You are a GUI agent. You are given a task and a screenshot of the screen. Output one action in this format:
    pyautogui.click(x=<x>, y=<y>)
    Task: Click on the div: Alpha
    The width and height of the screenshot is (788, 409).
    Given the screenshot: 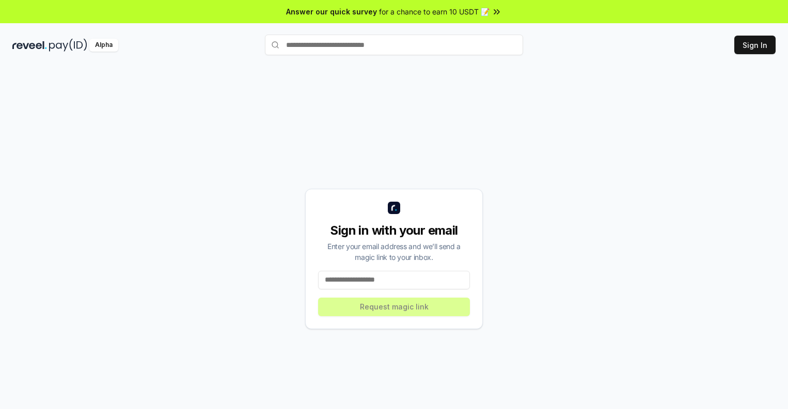 What is the action you would take?
    pyautogui.click(x=104, y=45)
    